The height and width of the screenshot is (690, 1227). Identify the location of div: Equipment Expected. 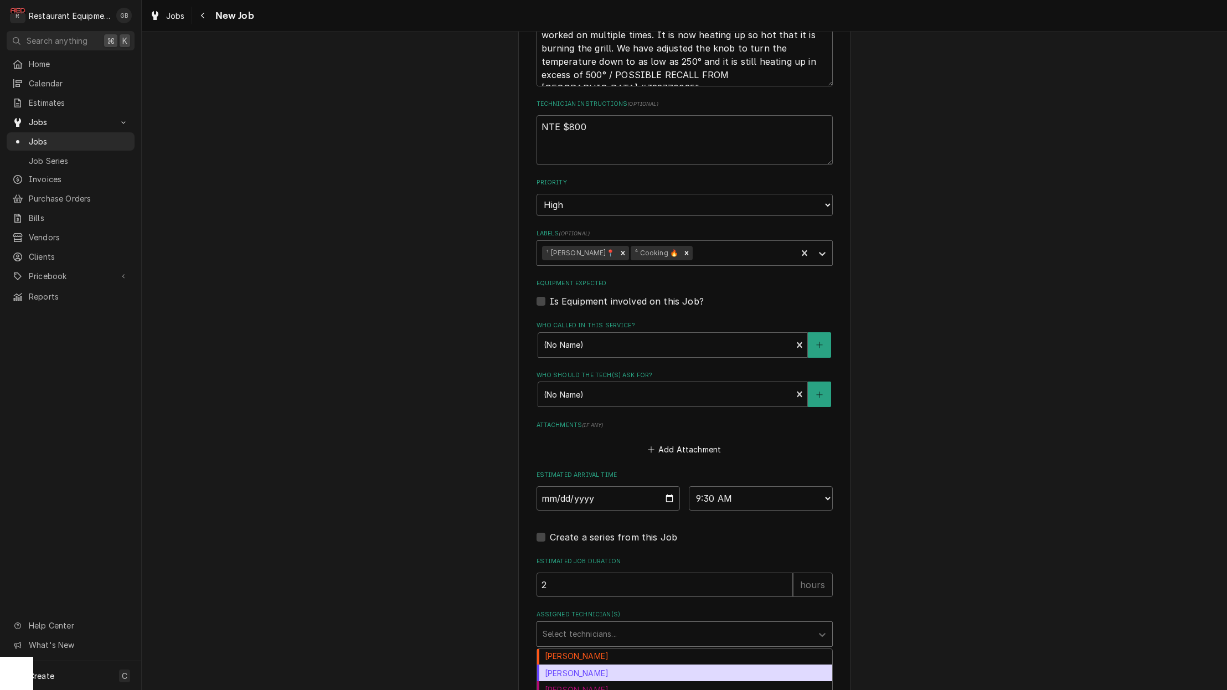
(685, 293).